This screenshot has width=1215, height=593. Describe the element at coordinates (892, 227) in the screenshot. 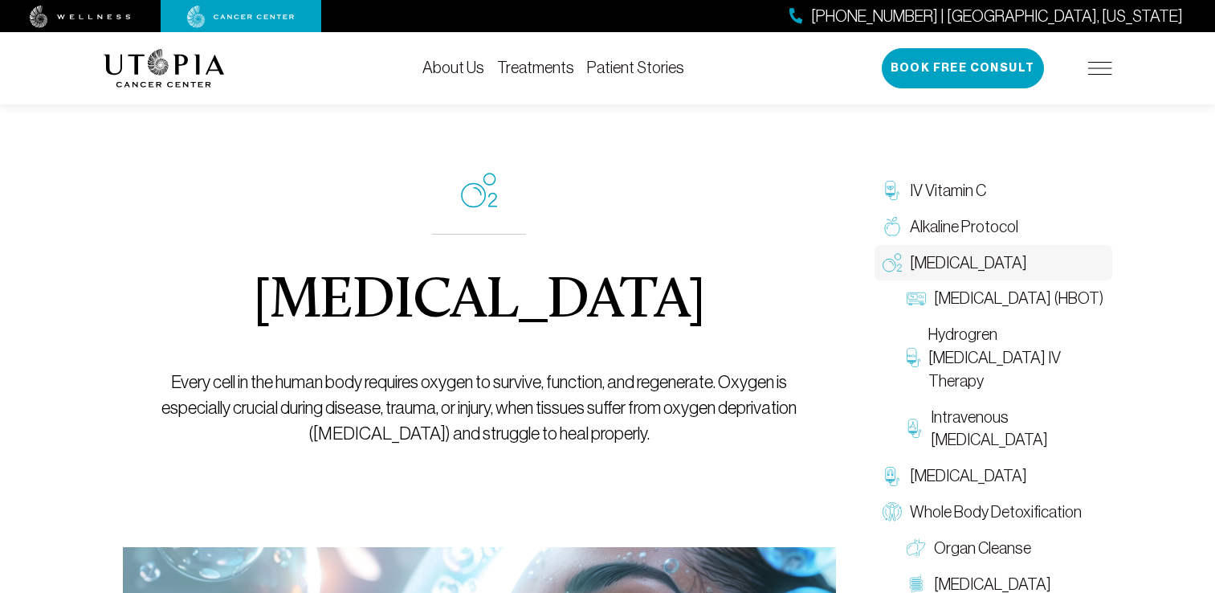

I see `img: Alkaline Protocol` at that location.